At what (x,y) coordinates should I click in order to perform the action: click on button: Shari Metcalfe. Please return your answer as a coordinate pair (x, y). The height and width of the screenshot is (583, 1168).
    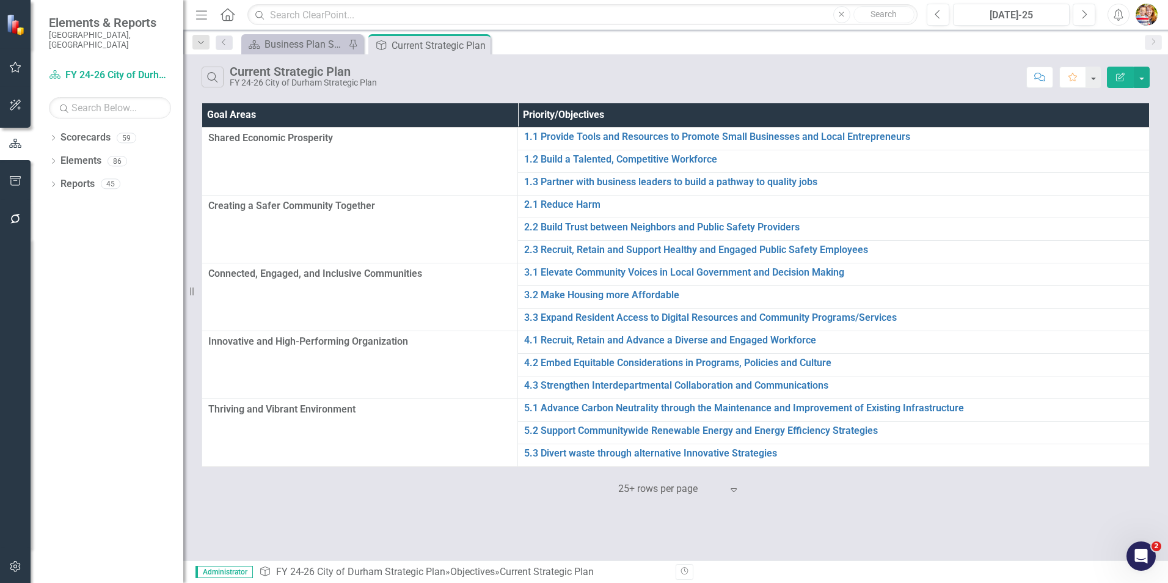
    Looking at the image, I should click on (1147, 15).